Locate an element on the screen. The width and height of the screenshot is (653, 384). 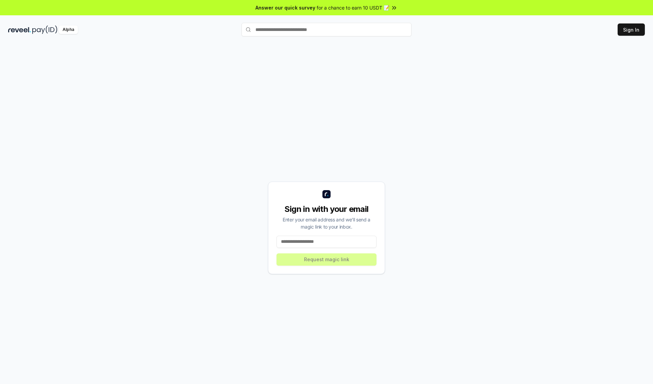
div: Enter your email address and we’ll send a magic link to your inbox. is located at coordinates (327, 223).